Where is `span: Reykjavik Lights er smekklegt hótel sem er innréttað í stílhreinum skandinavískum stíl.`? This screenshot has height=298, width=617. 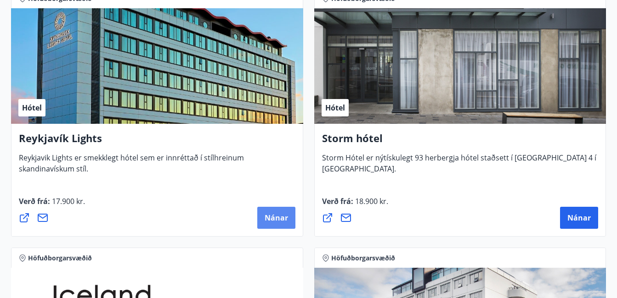
span: Reykjavik Lights er smekklegt hótel sem er innréttað í stílhreinum skandinavískum stíl. is located at coordinates (131, 167).